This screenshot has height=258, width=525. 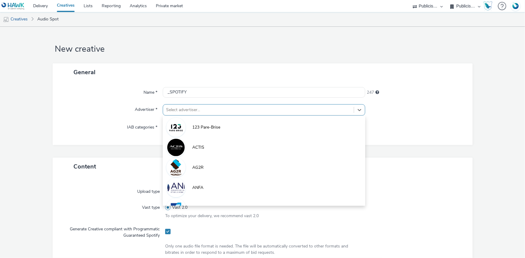 I want to click on div: Maximum 255 characters, so click(x=377, y=93).